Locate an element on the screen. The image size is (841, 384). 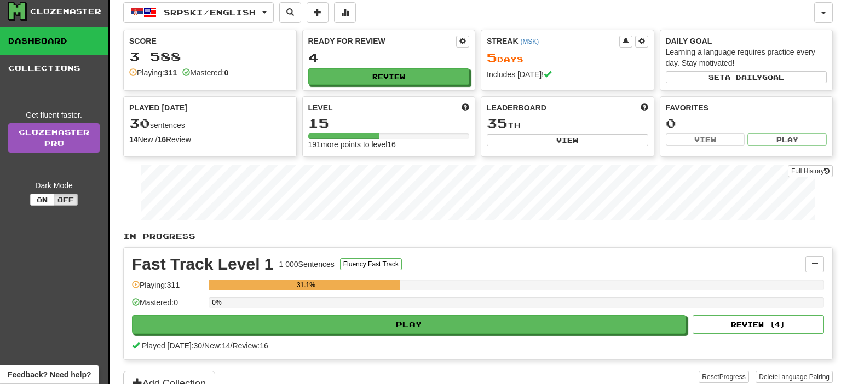
button: More stats is located at coordinates (345, 13).